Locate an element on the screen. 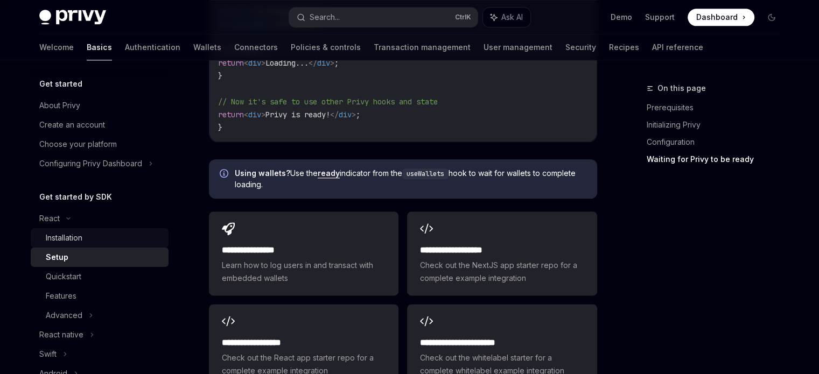  button: Ask AI is located at coordinates (507, 17).